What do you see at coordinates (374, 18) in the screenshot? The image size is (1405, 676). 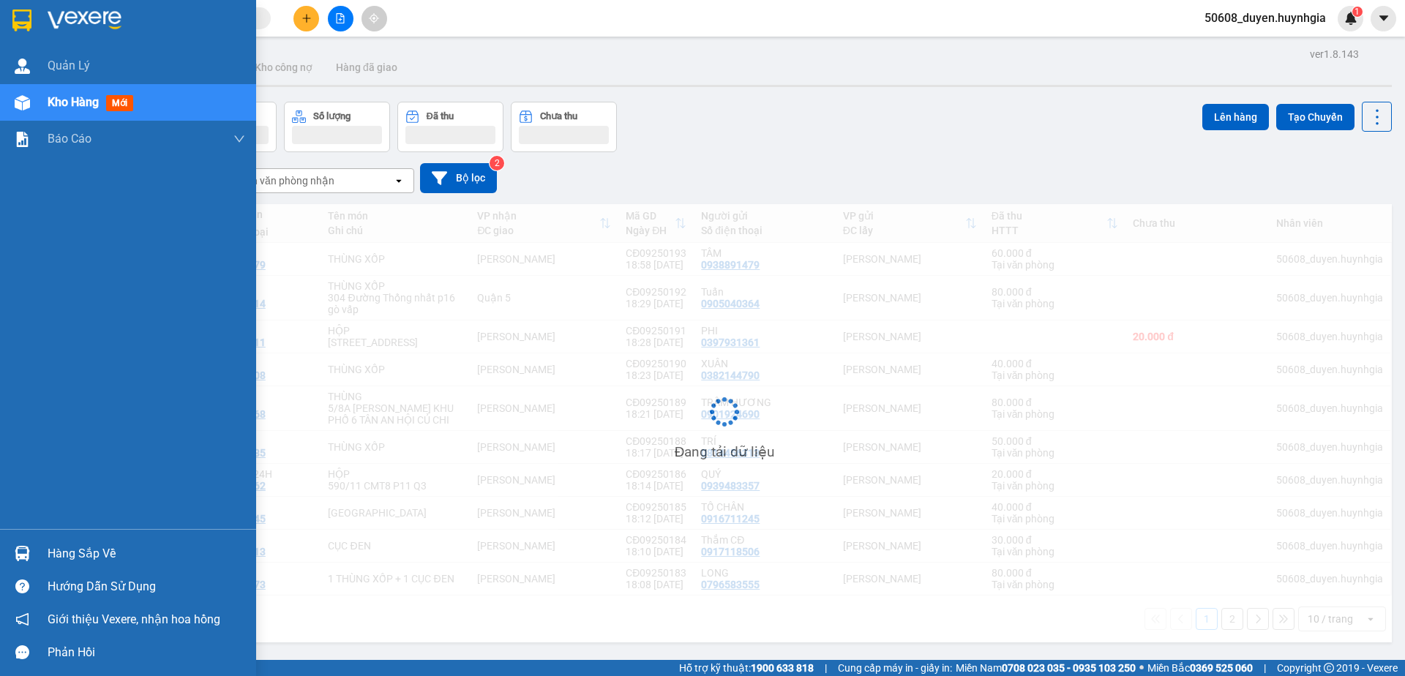 I see `span: aim` at bounding box center [374, 18].